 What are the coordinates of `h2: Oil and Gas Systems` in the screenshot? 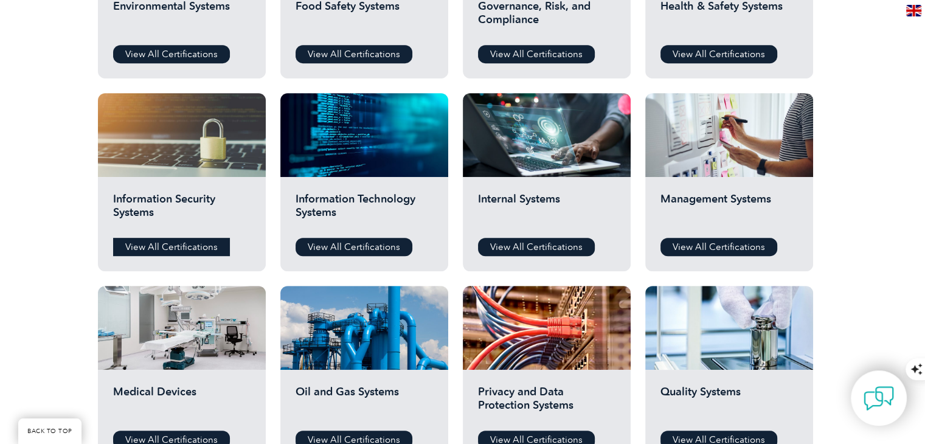 It's located at (364, 403).